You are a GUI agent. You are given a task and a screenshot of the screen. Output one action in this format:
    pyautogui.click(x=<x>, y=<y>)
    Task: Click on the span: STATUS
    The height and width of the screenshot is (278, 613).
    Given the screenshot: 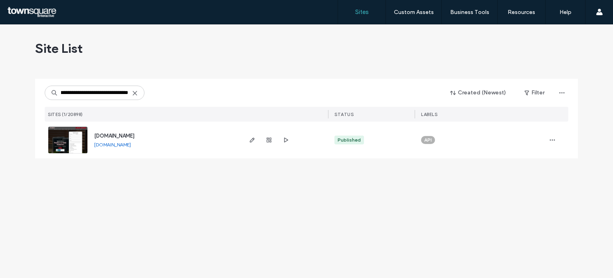 What is the action you would take?
    pyautogui.click(x=344, y=114)
    